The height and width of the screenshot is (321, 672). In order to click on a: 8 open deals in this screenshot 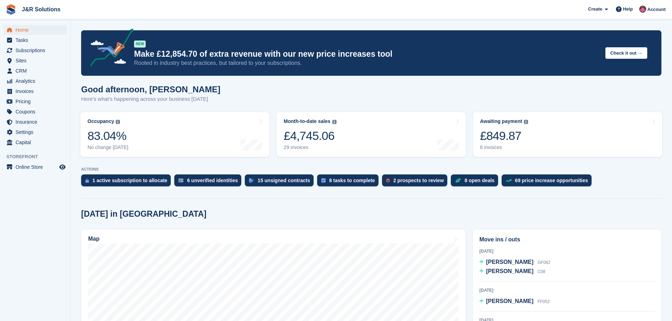, I will do `click(476, 182)`.